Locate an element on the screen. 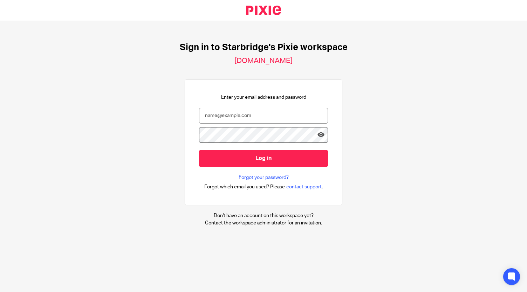 The height and width of the screenshot is (292, 527). p: Contact the workspace administrator for an invitation. is located at coordinates (264, 223).